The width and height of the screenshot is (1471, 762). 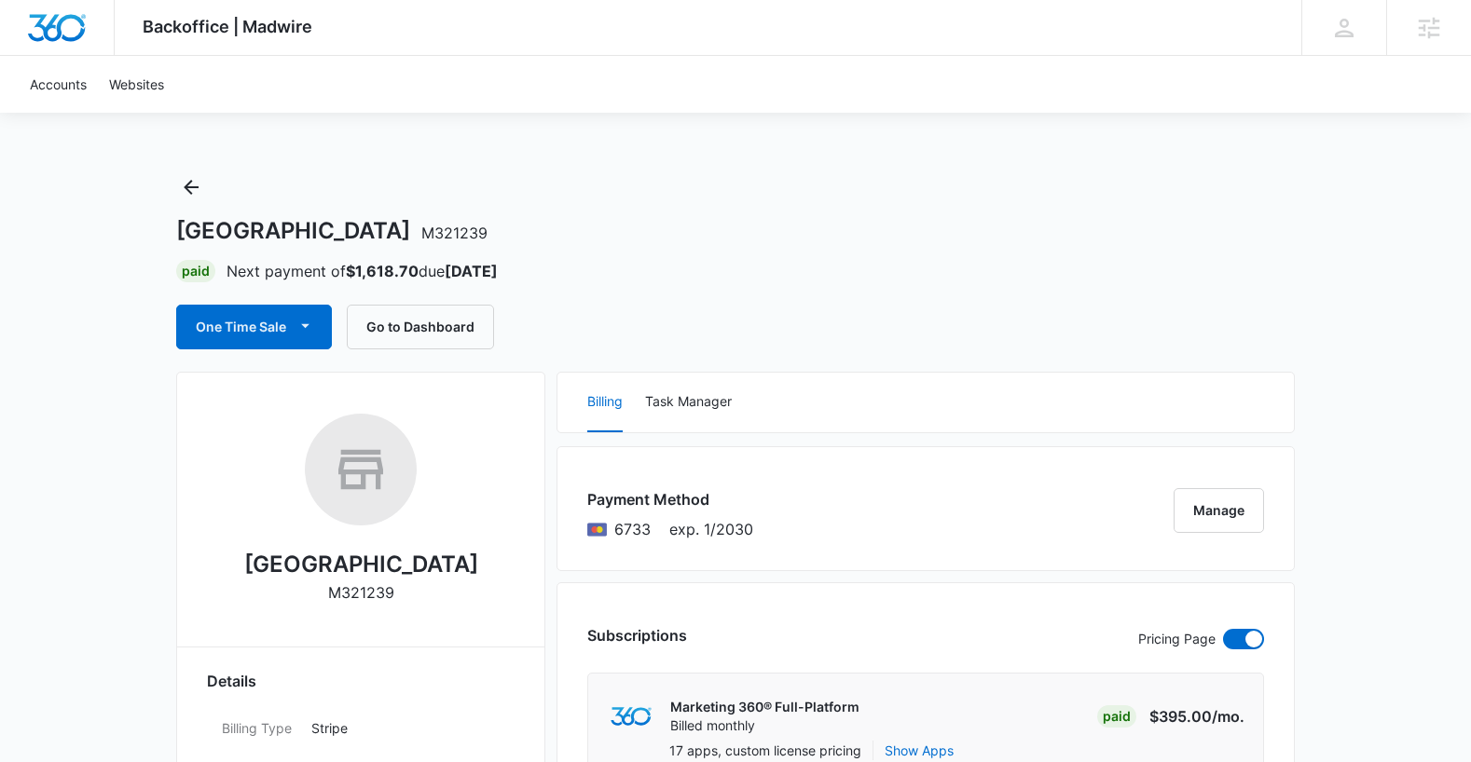 What do you see at coordinates (405, 728) in the screenshot?
I see `p: Stripe` at bounding box center [405, 728].